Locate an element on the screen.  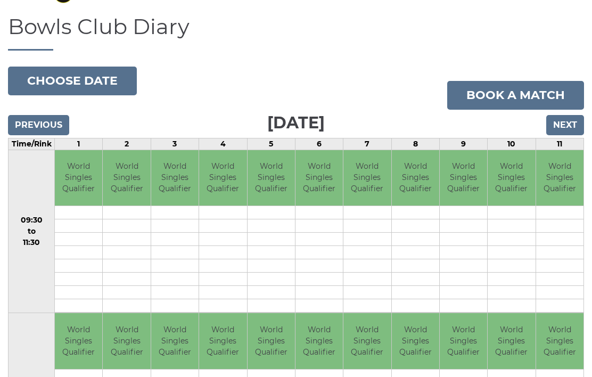
td: 3 is located at coordinates (174, 144).